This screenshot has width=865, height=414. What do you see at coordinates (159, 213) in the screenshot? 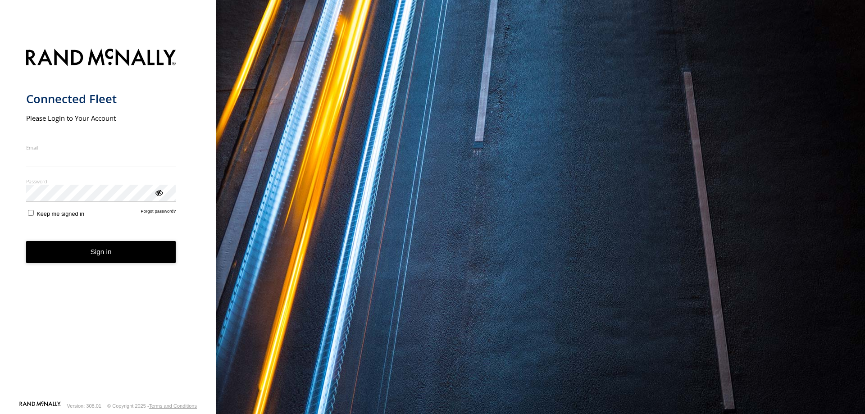
I see `a: Forgot password?` at bounding box center [159, 213].